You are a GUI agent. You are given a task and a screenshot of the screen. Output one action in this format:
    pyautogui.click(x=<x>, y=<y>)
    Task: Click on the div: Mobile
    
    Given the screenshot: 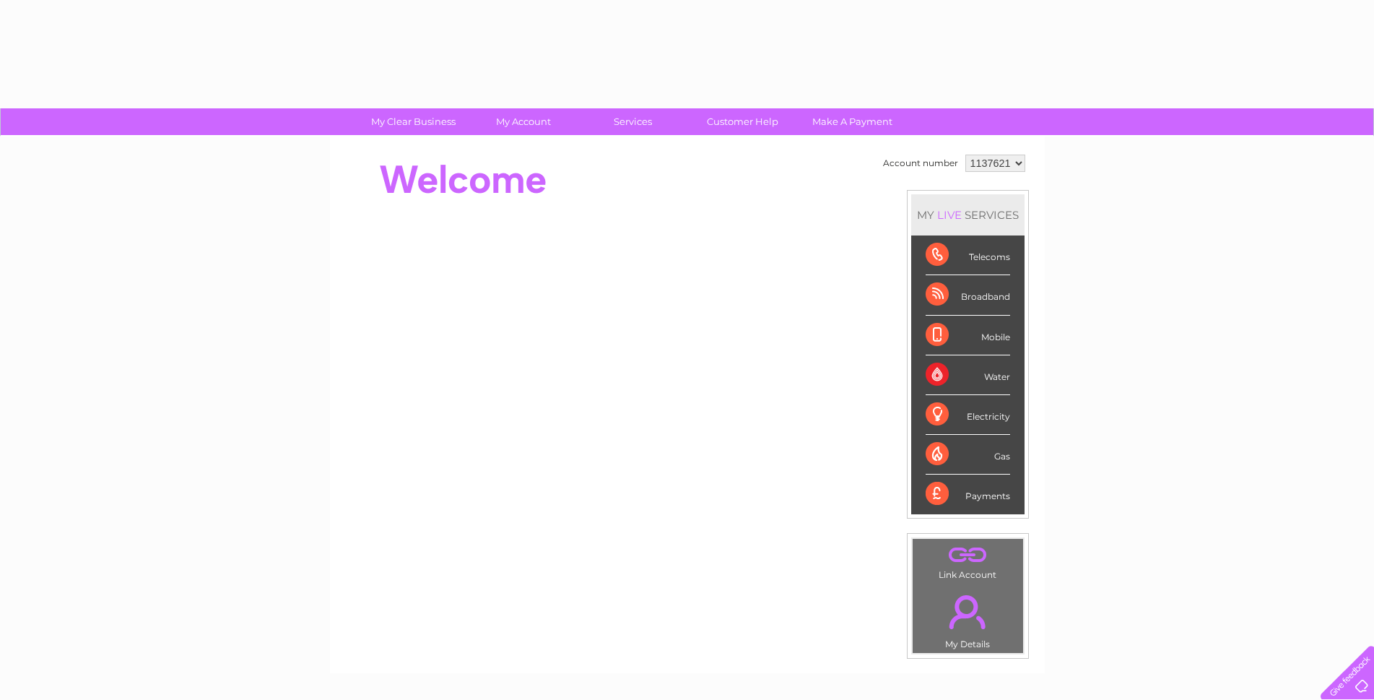 What is the action you would take?
    pyautogui.click(x=968, y=335)
    